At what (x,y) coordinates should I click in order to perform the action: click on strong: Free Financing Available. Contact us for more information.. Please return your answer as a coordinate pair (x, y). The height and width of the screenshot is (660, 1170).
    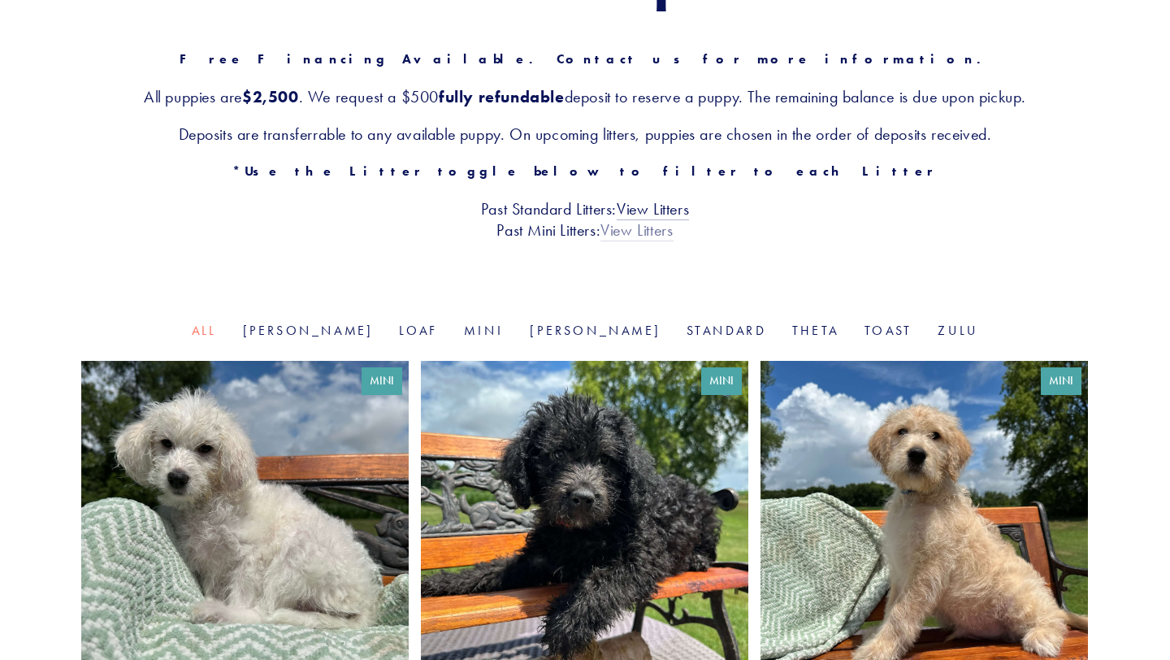
    Looking at the image, I should click on (585, 58).